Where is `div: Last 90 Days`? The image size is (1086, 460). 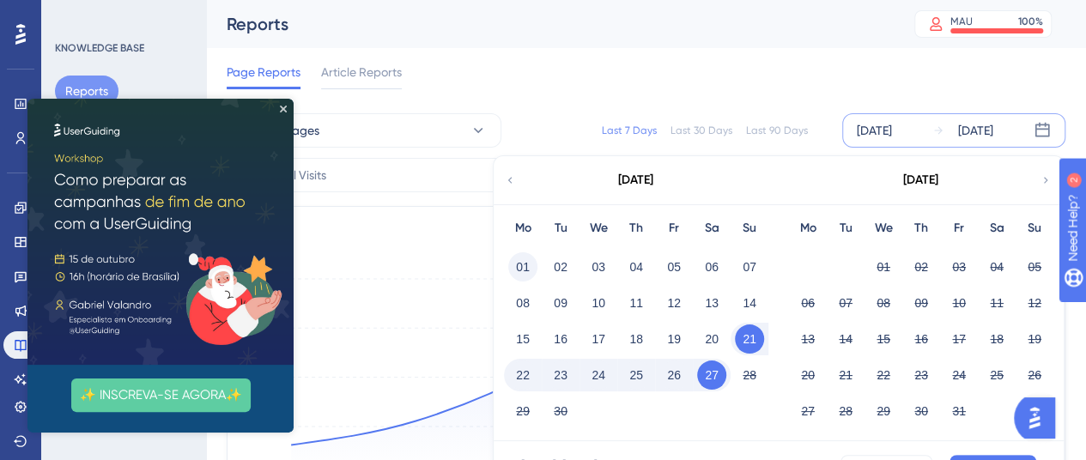 div: Last 90 Days is located at coordinates (777, 131).